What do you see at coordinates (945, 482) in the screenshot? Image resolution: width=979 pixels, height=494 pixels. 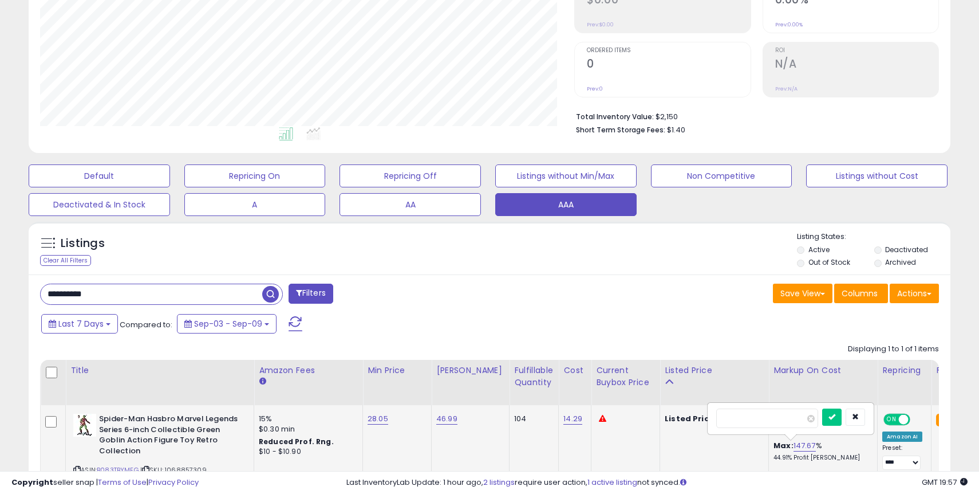 I see `span: 2025-09-17 19:57 GMT` at bounding box center [945, 482].